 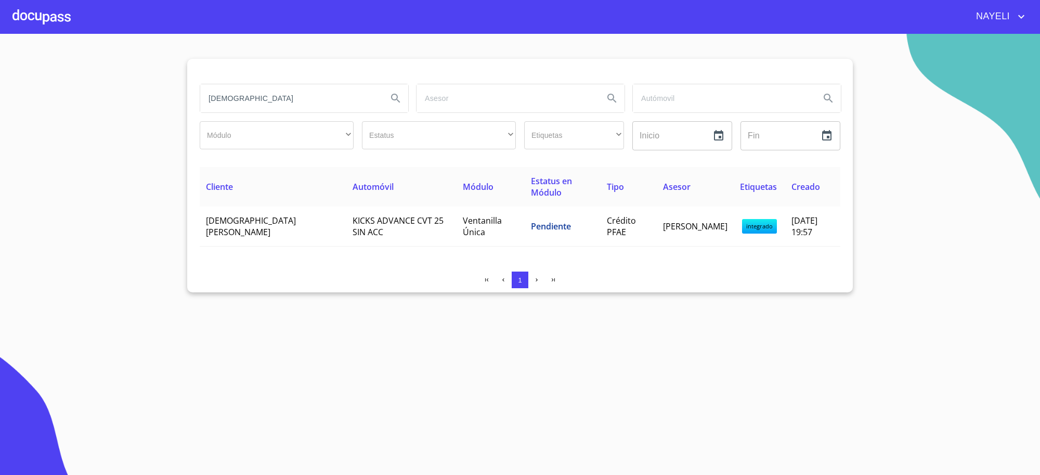 I want to click on span: KICKS ADVANCE CVT 25 SIN ACC, so click(x=398, y=226).